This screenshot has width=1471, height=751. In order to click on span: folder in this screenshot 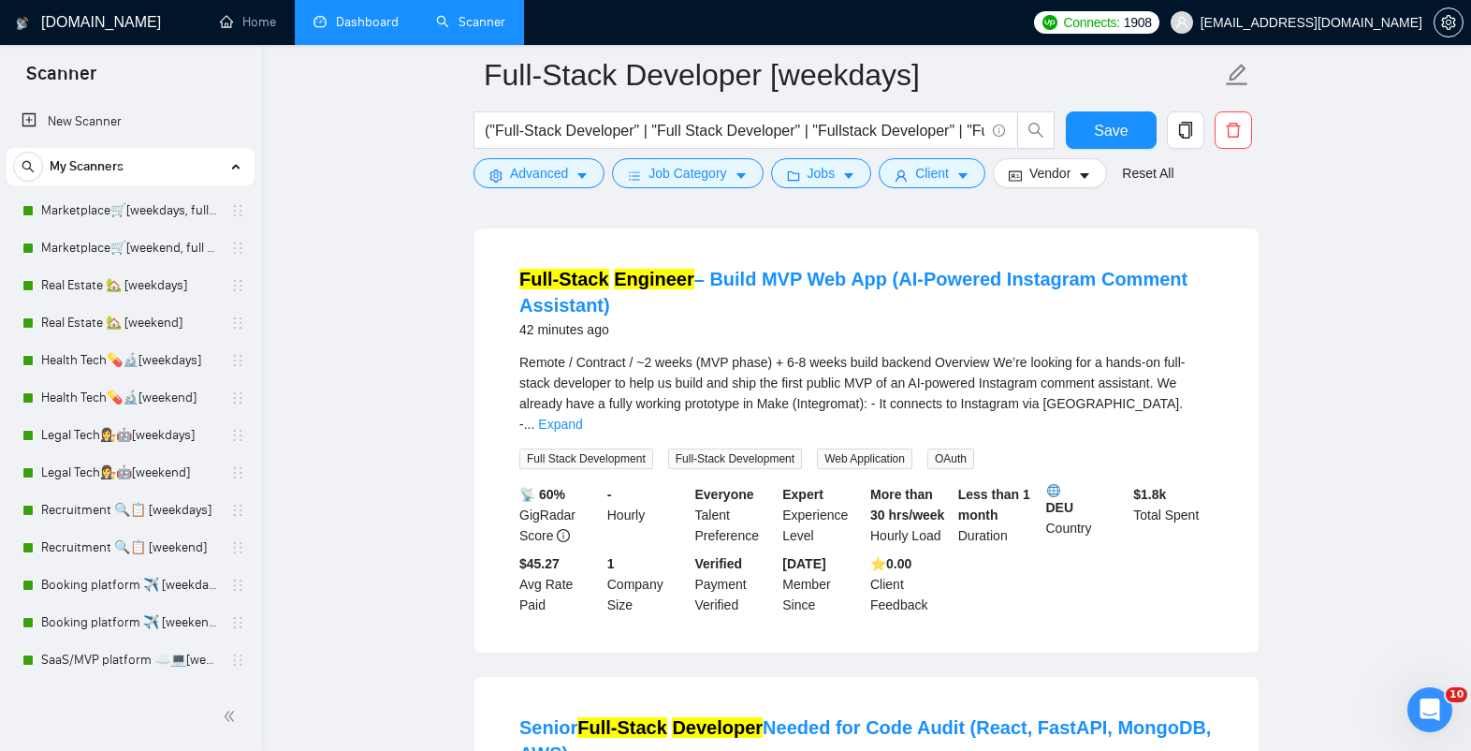, I will do `click(794, 175)`.